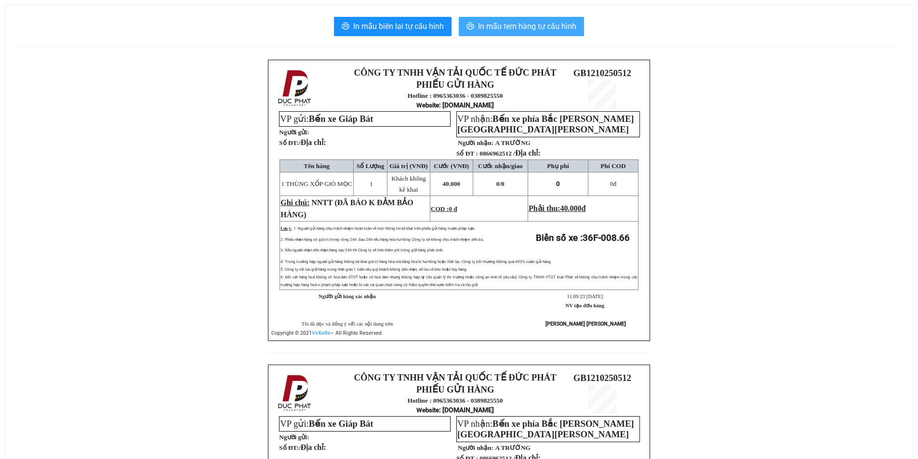  Describe the element at coordinates (558, 166) in the screenshot. I see `span: Phụ phí` at that location.